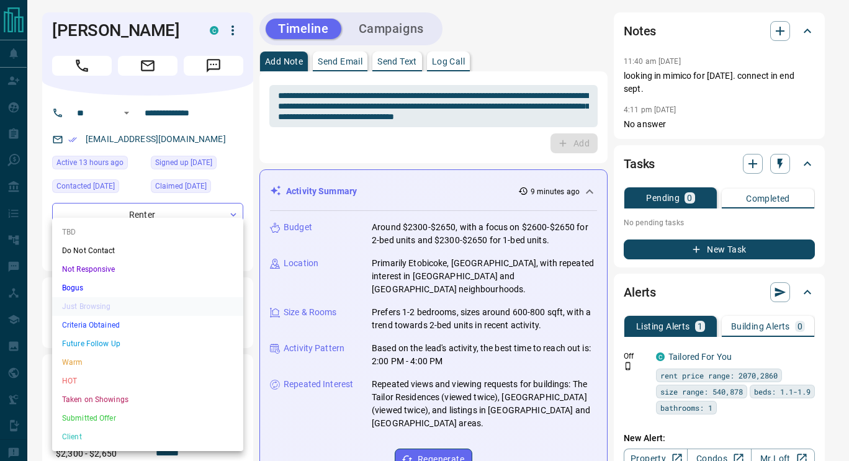  I want to click on li: HOT, so click(148, 381).